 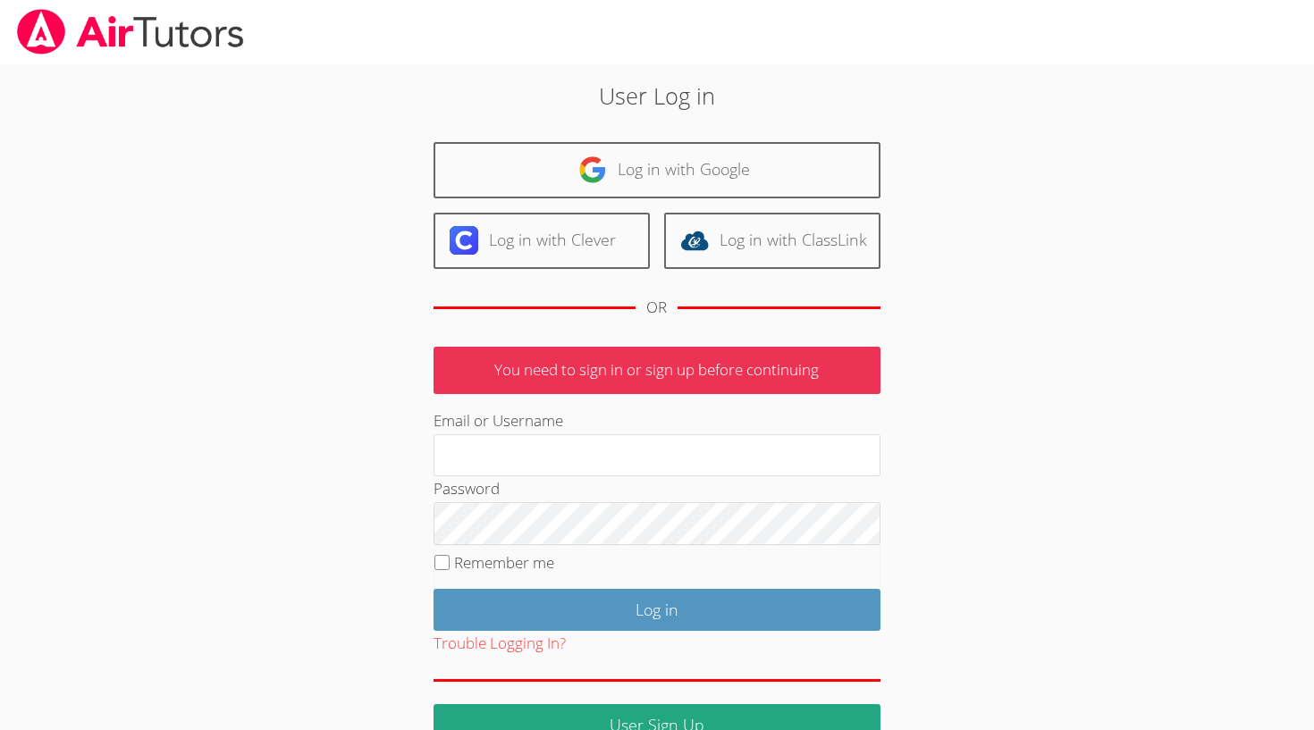 What do you see at coordinates (657, 370) in the screenshot?
I see `p: You need to sign in or sign up before continuing` at bounding box center [657, 370].